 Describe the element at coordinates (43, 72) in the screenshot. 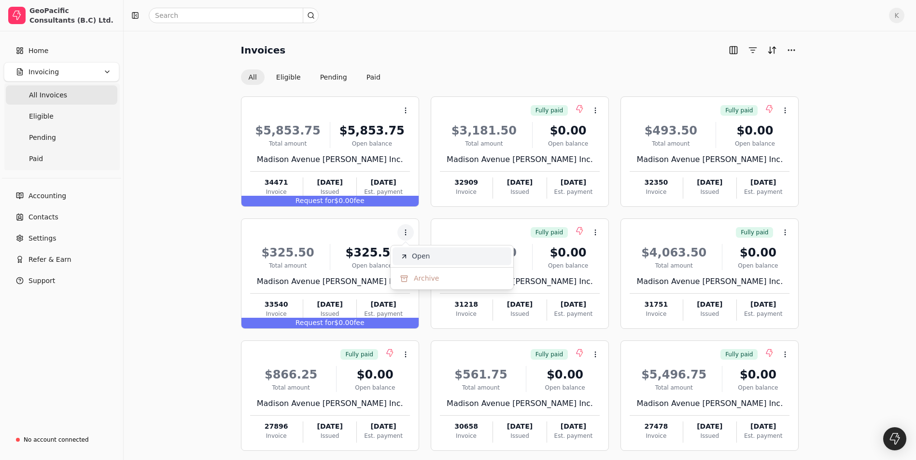

I see `span: Invoicing` at that location.